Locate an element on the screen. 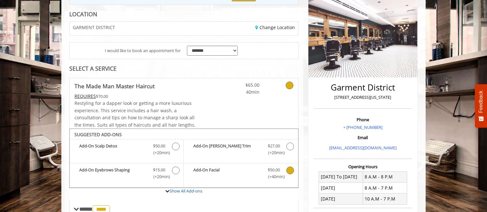 This screenshot has height=212, width=487. span: I would like to book an appointment for is located at coordinates (143, 51).